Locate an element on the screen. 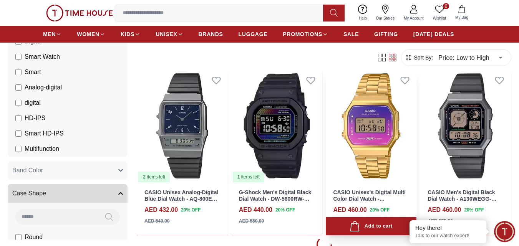 This screenshot has height=246, width=519. a: PROMOTIONS is located at coordinates (306, 34).